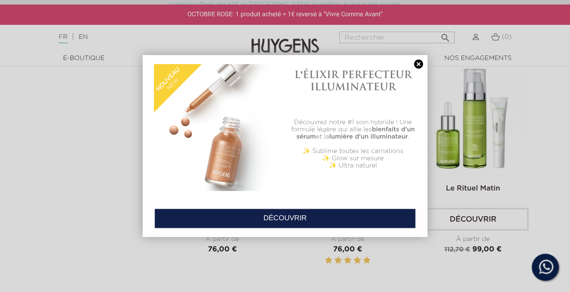 The height and width of the screenshot is (292, 570). I want to click on h1: L'ÉLIXIR PERFECTEUR ILLUMINATEUR, so click(353, 80).